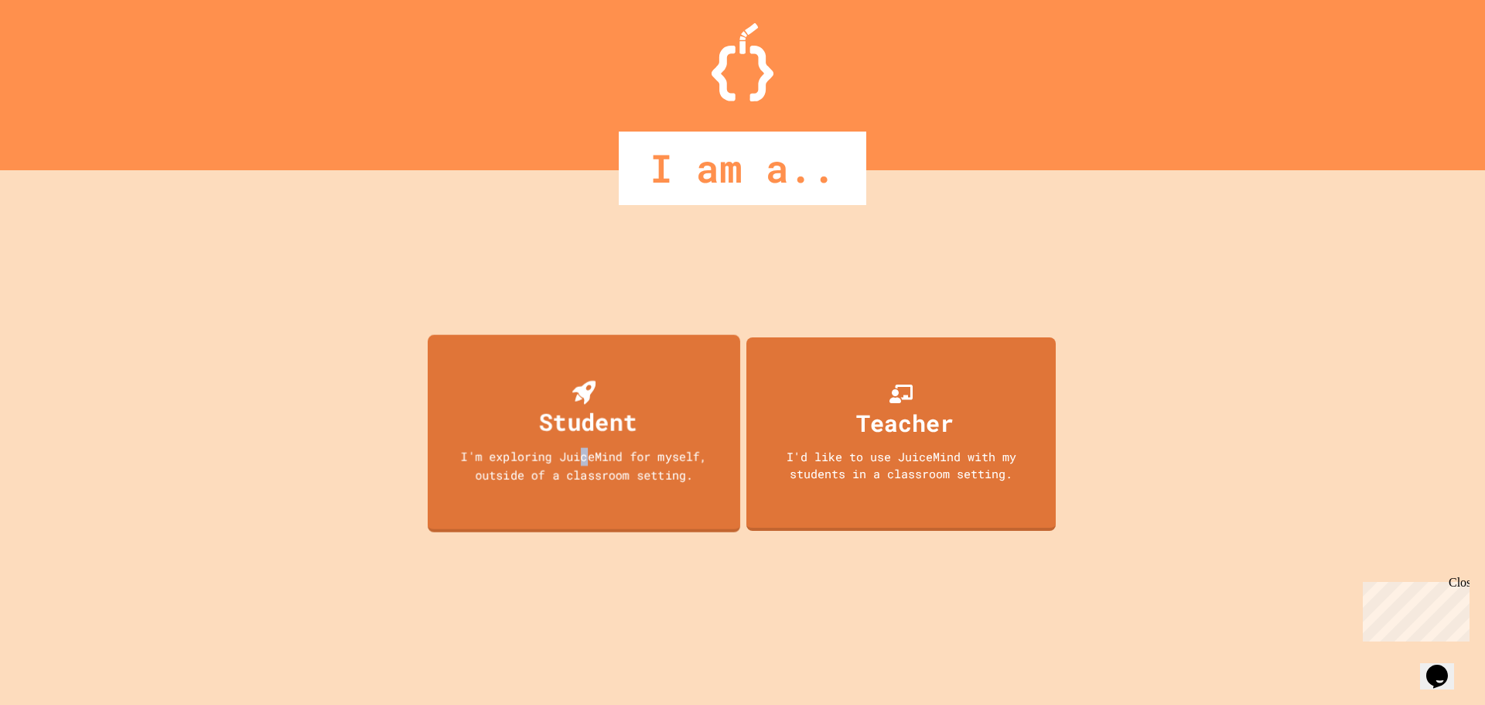 Image resolution: width=1485 pixels, height=705 pixels. What do you see at coordinates (587, 422) in the screenshot?
I see `div: Student` at bounding box center [587, 422].